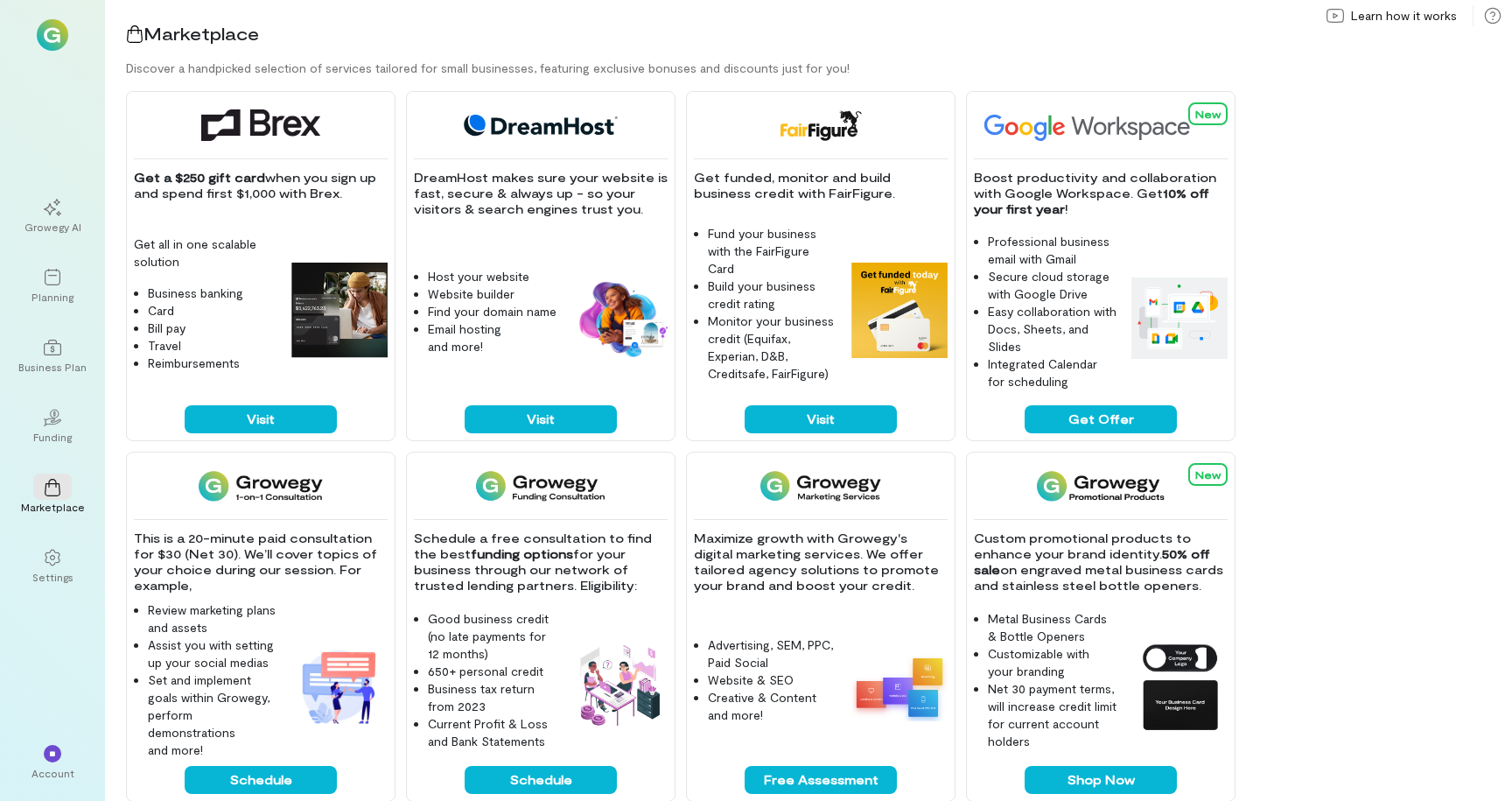  Describe the element at coordinates (212, 329) in the screenshot. I see `li: Bill pay` at that location.